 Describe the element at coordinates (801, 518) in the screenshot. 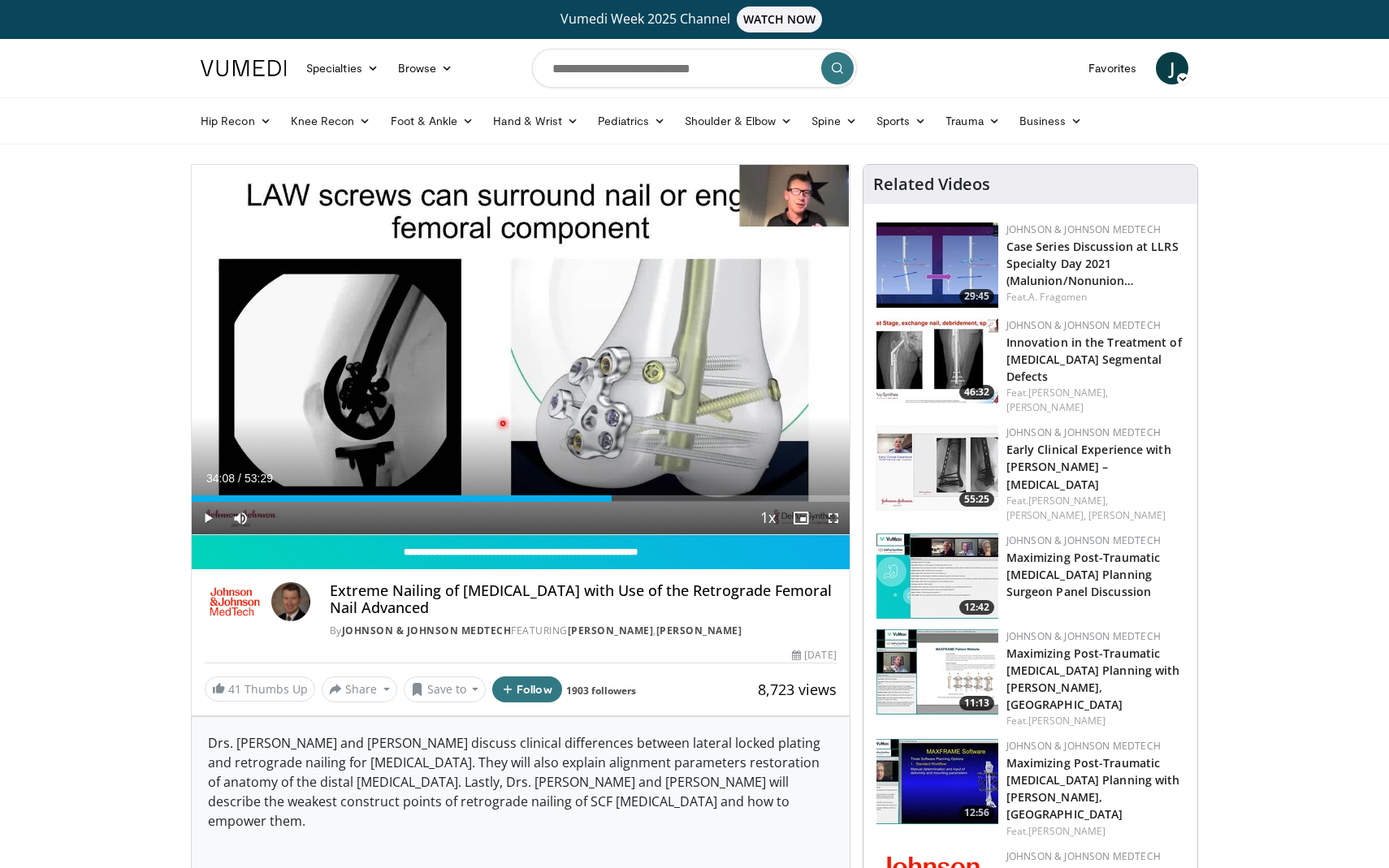

I see `button: Enable picture-in-picture mode` at that location.